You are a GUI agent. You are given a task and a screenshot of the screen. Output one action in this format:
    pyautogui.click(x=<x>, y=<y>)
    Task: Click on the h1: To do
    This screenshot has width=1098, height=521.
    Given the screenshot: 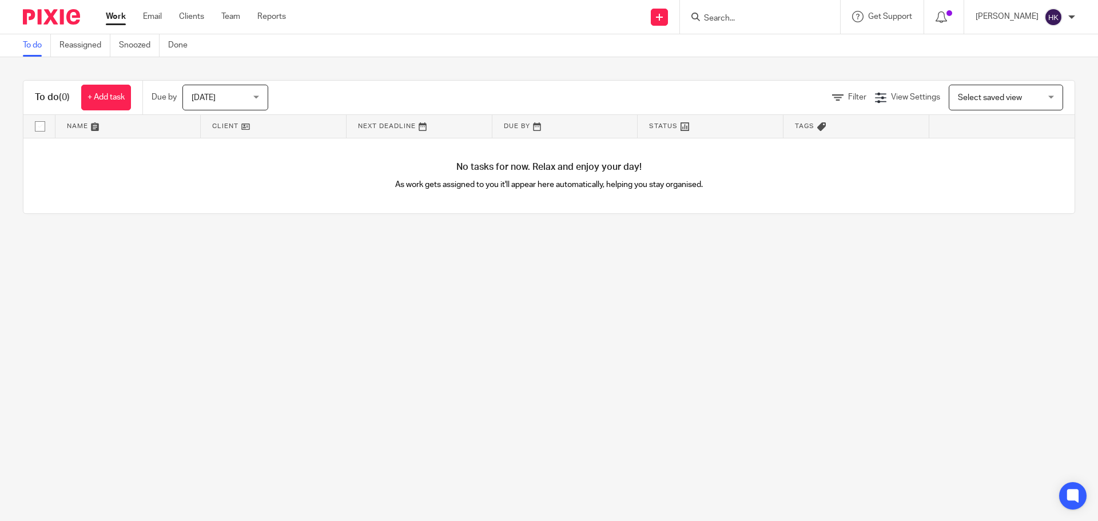 What is the action you would take?
    pyautogui.click(x=52, y=97)
    